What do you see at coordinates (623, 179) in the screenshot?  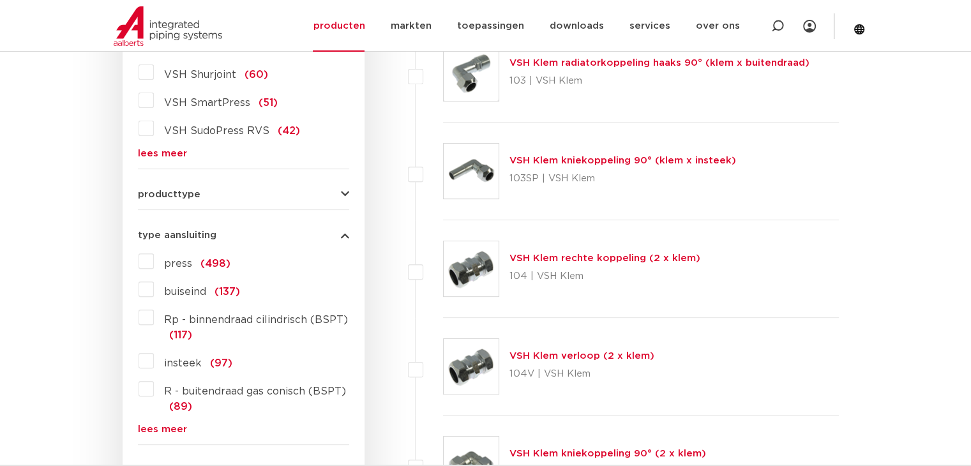 I see `p: 103SP | VSH Klem` at bounding box center [623, 179].